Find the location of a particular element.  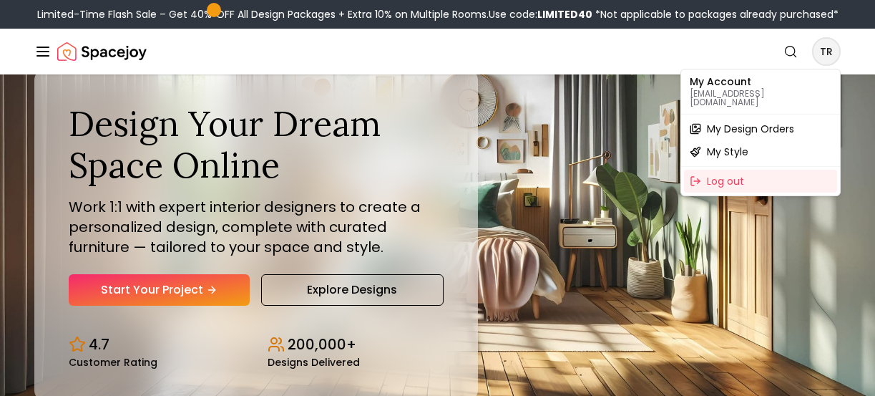

a: My Style is located at coordinates (761, 152).